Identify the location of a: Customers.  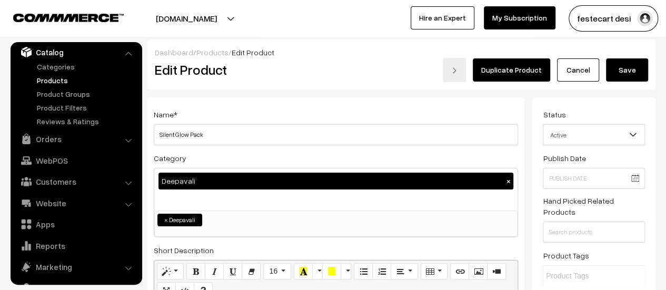
(76, 182).